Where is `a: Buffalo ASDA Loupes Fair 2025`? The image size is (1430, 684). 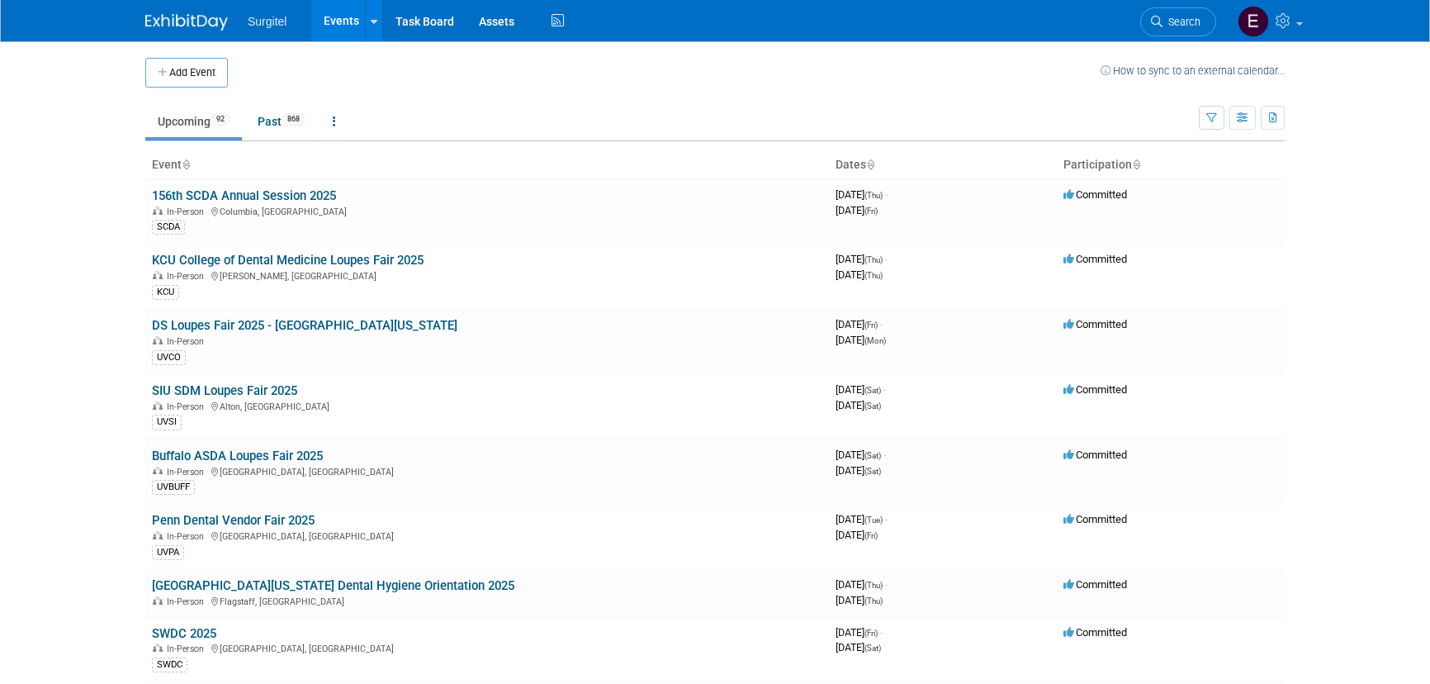
a: Buffalo ASDA Loupes Fair 2025 is located at coordinates (237, 456).